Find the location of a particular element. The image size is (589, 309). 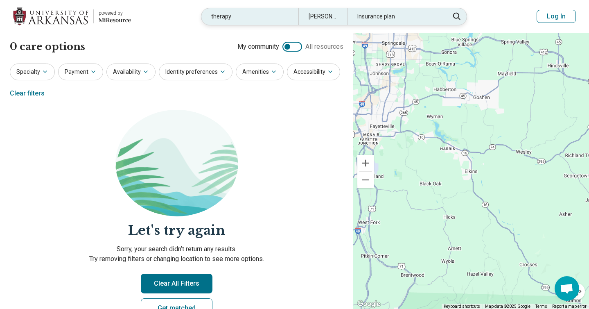

a: University of Arkansaspowered by is located at coordinates (72, 16).